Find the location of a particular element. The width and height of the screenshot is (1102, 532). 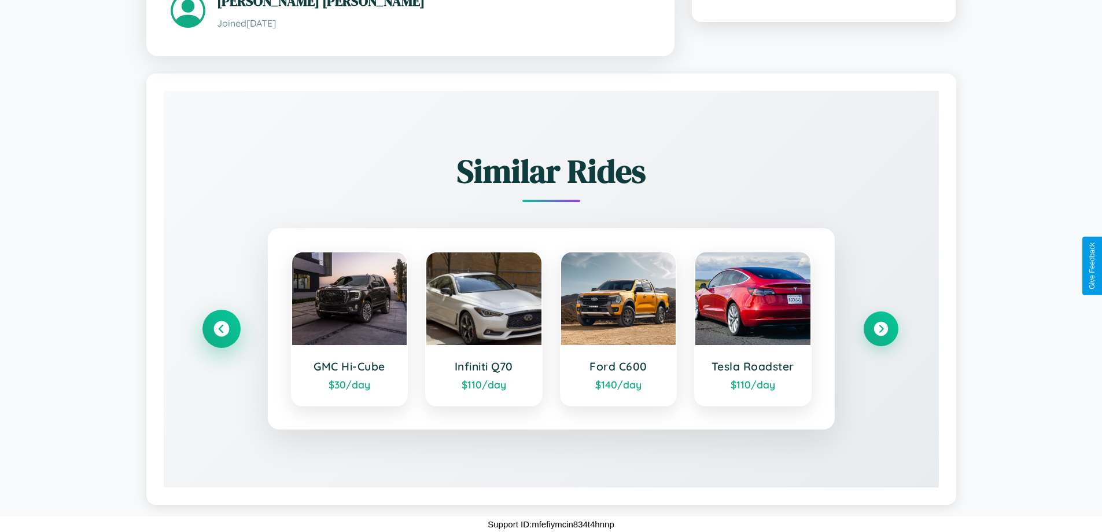

div: $ 30 /day is located at coordinates (349, 384).